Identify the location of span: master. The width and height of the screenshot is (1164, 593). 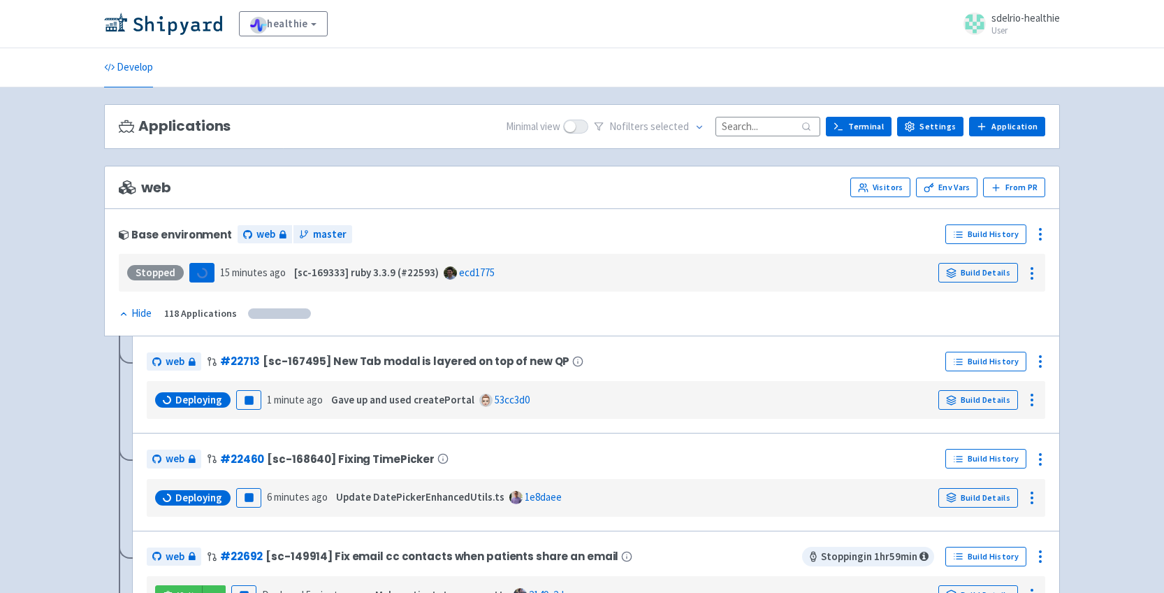
(330, 234).